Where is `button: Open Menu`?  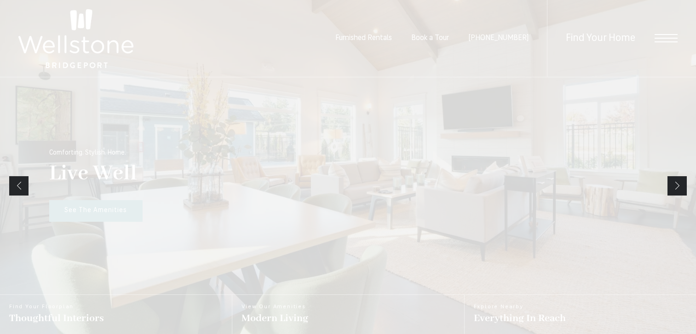
button: Open Menu is located at coordinates (667, 38).